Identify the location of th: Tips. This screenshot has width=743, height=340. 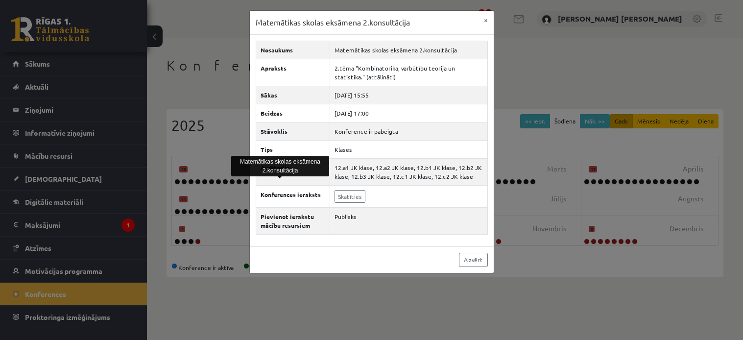
(293, 149).